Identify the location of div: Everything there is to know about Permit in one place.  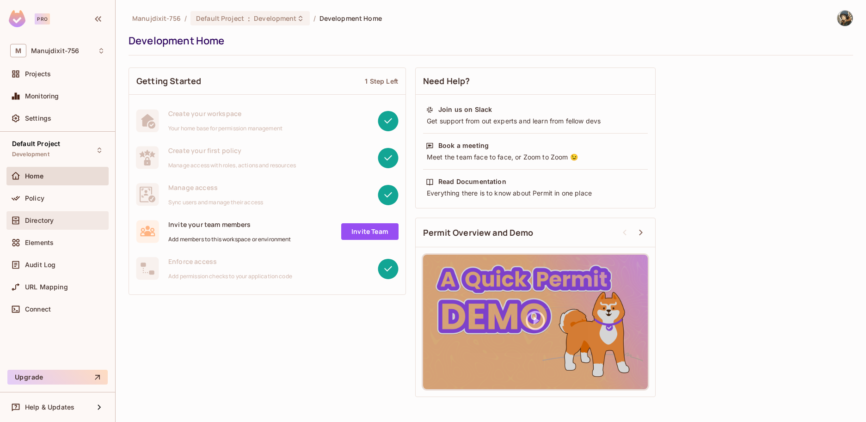
(536, 193).